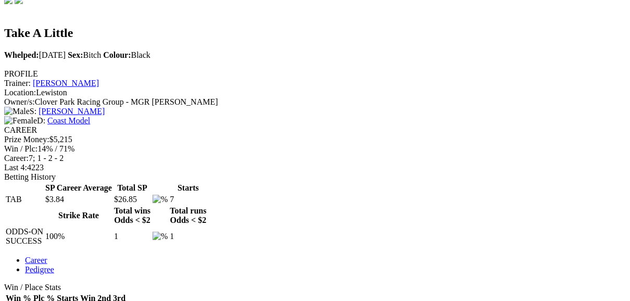 The image size is (630, 301). What do you see at coordinates (188, 216) in the screenshot?
I see `th: Total runs Odds < $2` at bounding box center [188, 216].